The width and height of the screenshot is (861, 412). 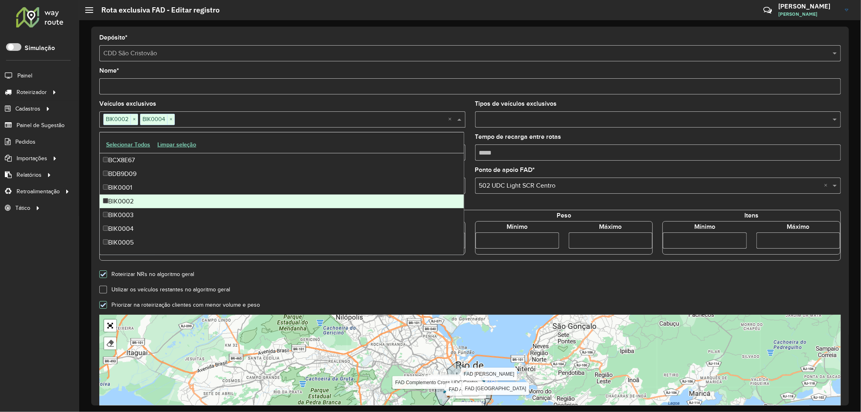 I want to click on span: BIK0004, so click(x=154, y=119).